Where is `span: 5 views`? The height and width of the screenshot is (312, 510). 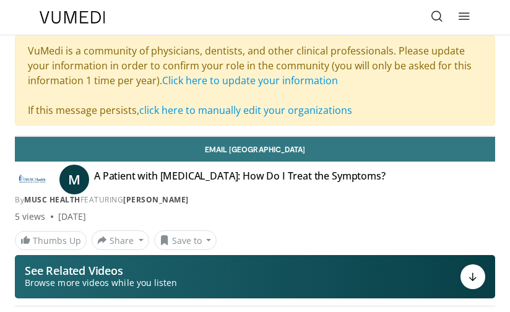
span: 5 views is located at coordinates (30, 217).